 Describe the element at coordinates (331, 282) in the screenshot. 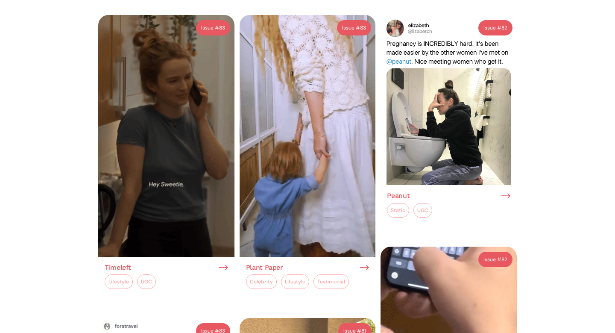

I see `a: Testimonial` at that location.